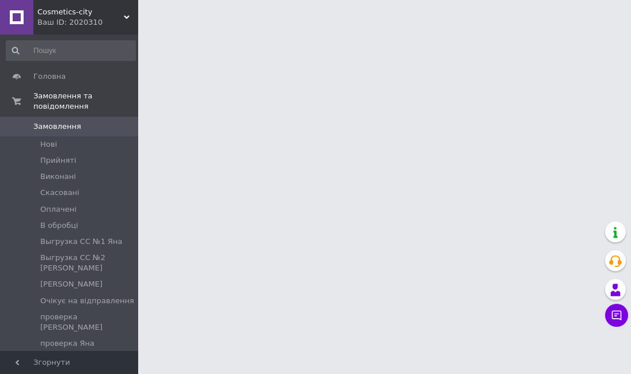 This screenshot has height=374, width=631. Describe the element at coordinates (81, 242) in the screenshot. I see `span: Выгрузка СС №1 Яна` at that location.